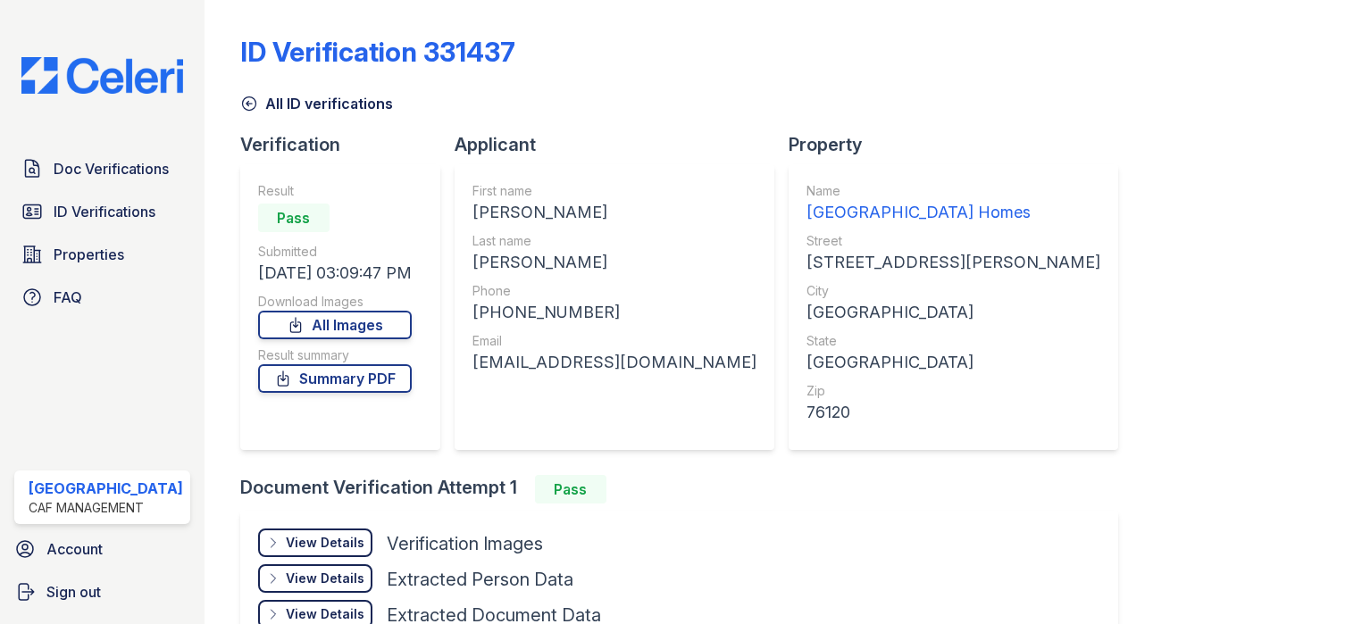  What do you see at coordinates (102, 255) in the screenshot?
I see `a: Properties` at bounding box center [102, 255].